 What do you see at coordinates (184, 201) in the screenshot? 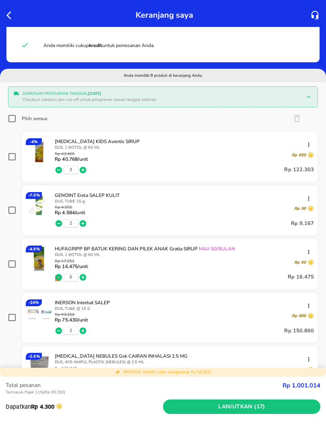
I see `p: DUS, TUBE 15 g` at bounding box center [184, 201].